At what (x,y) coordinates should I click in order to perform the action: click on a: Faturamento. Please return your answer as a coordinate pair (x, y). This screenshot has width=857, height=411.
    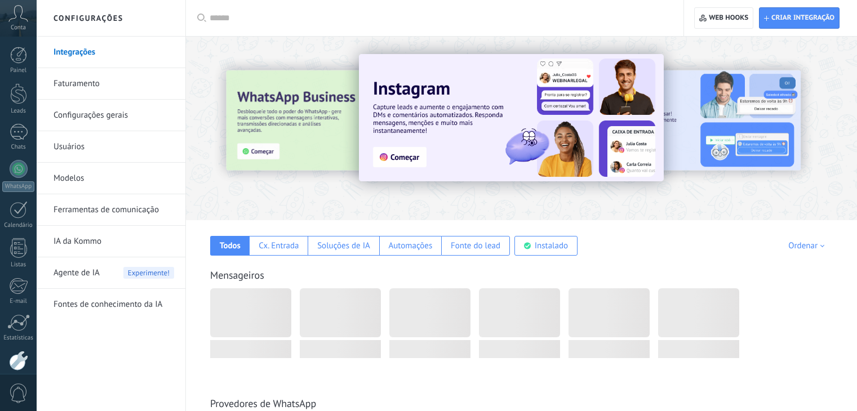
    Looking at the image, I should click on (114, 84).